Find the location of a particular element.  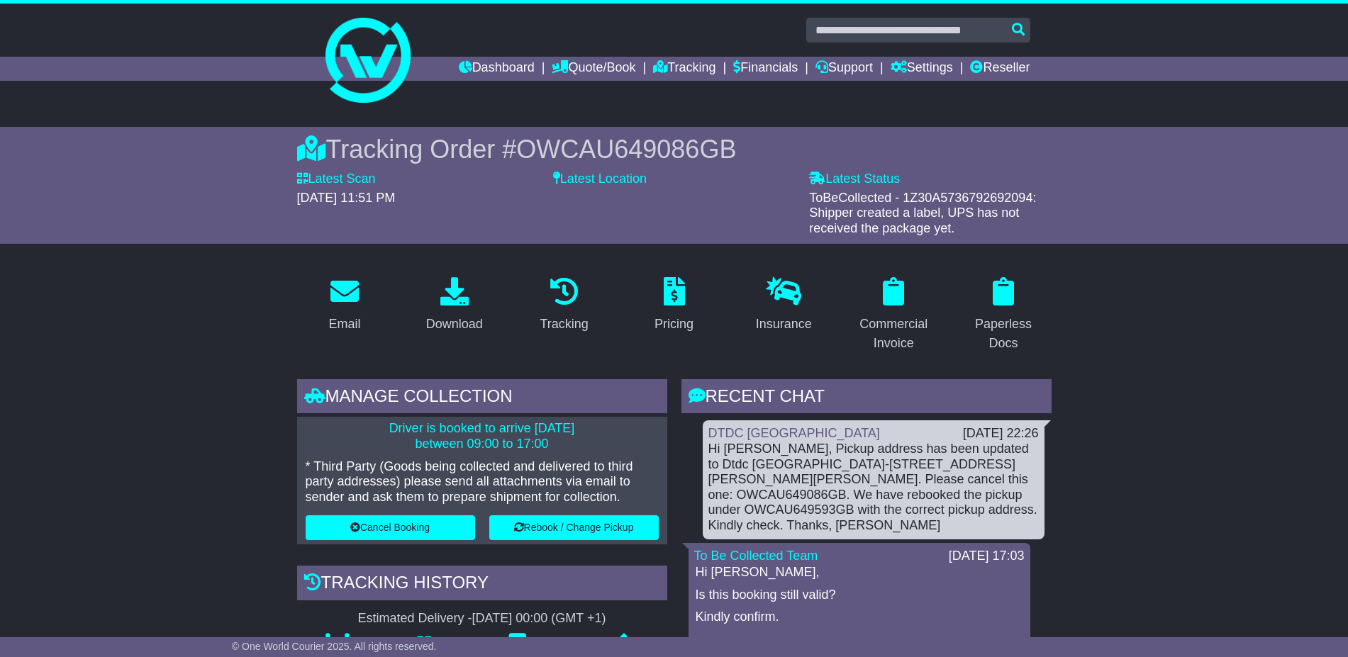

a: Support is located at coordinates (844, 69).